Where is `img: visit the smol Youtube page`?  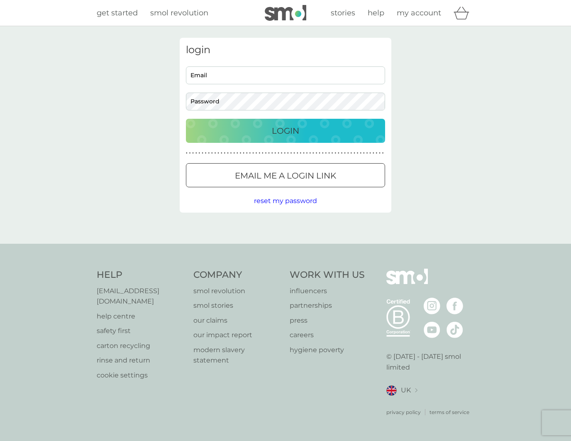 img: visit the smol Youtube page is located at coordinates (432, 330).